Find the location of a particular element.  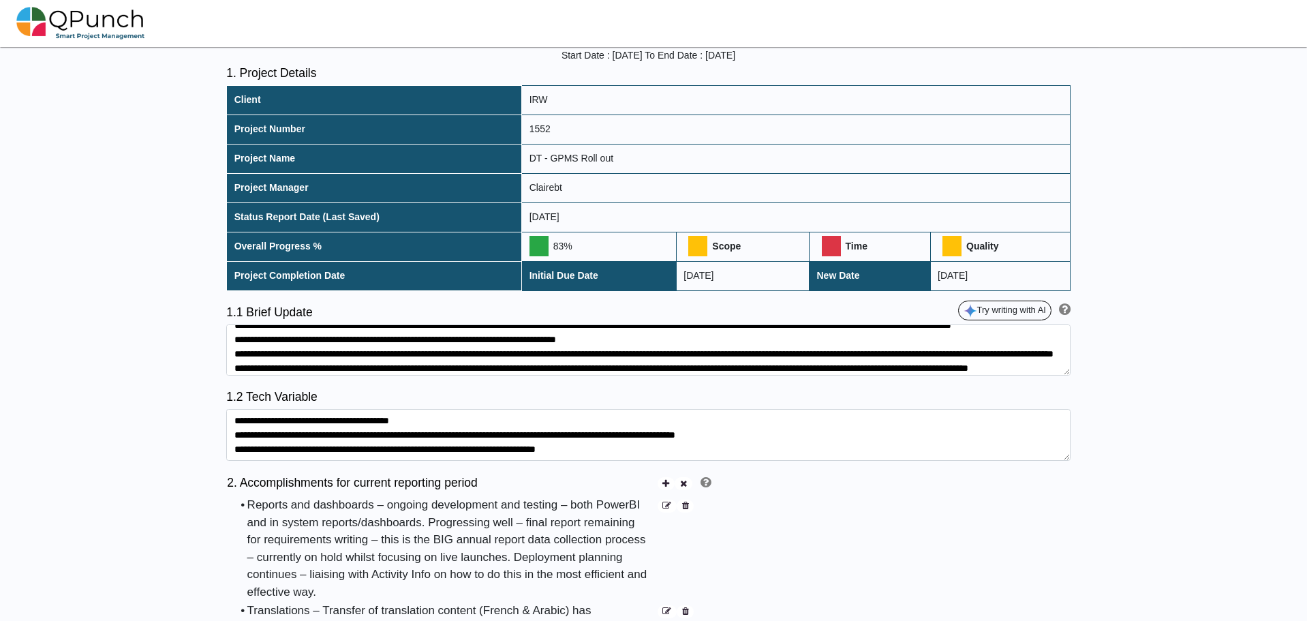

th: Time is located at coordinates (870, 246).